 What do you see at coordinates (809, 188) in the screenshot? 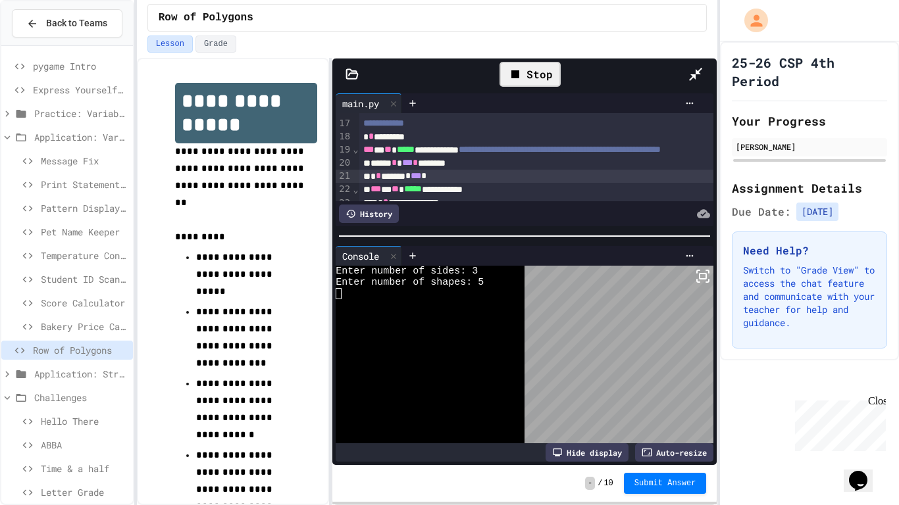
I see `h2: Assignment Details` at bounding box center [809, 188].